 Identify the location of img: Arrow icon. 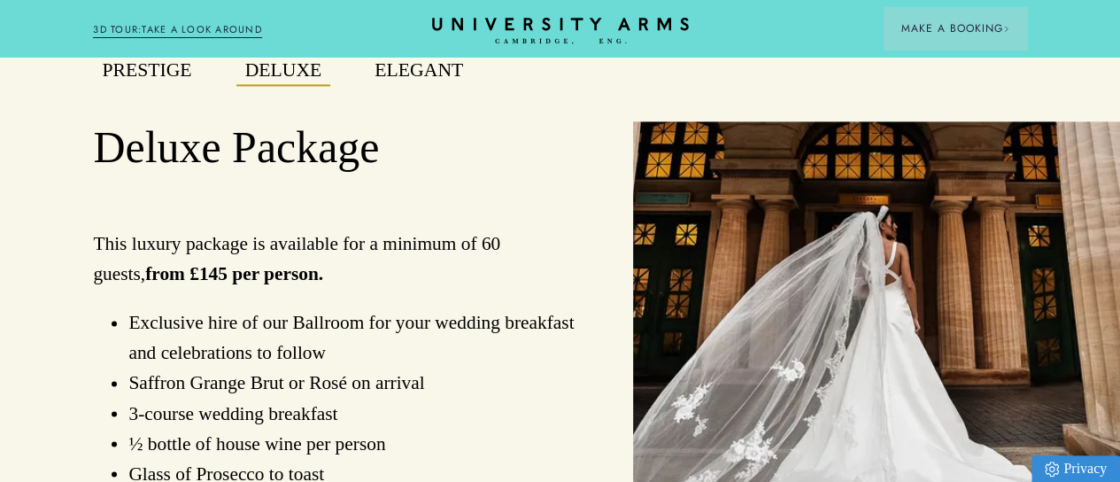
(1006, 28).